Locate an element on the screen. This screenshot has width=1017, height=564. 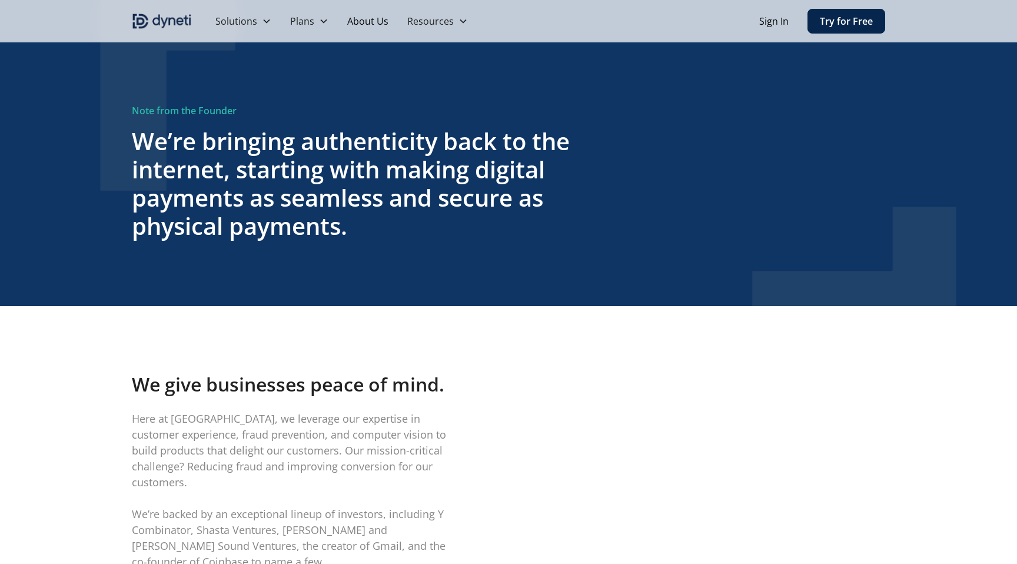
a: home is located at coordinates (162, 21).